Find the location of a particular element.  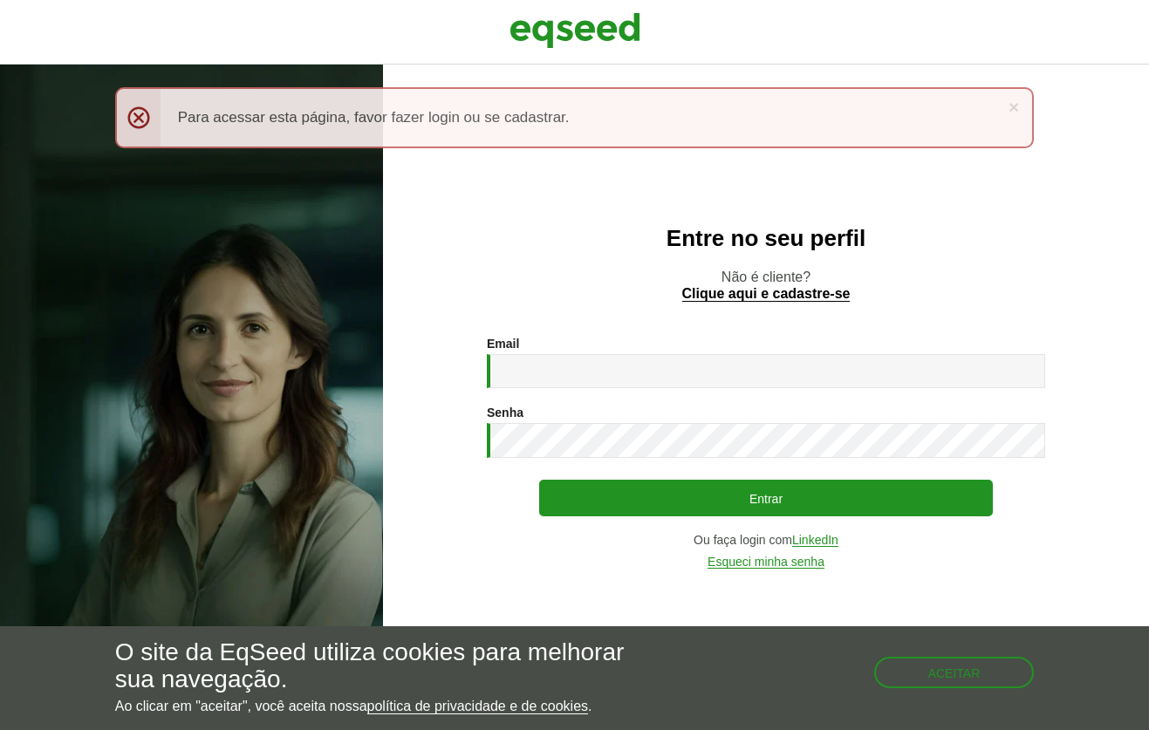

p: Ao clicar em "aceitar", você aceita nossa . is located at coordinates (391, 706).